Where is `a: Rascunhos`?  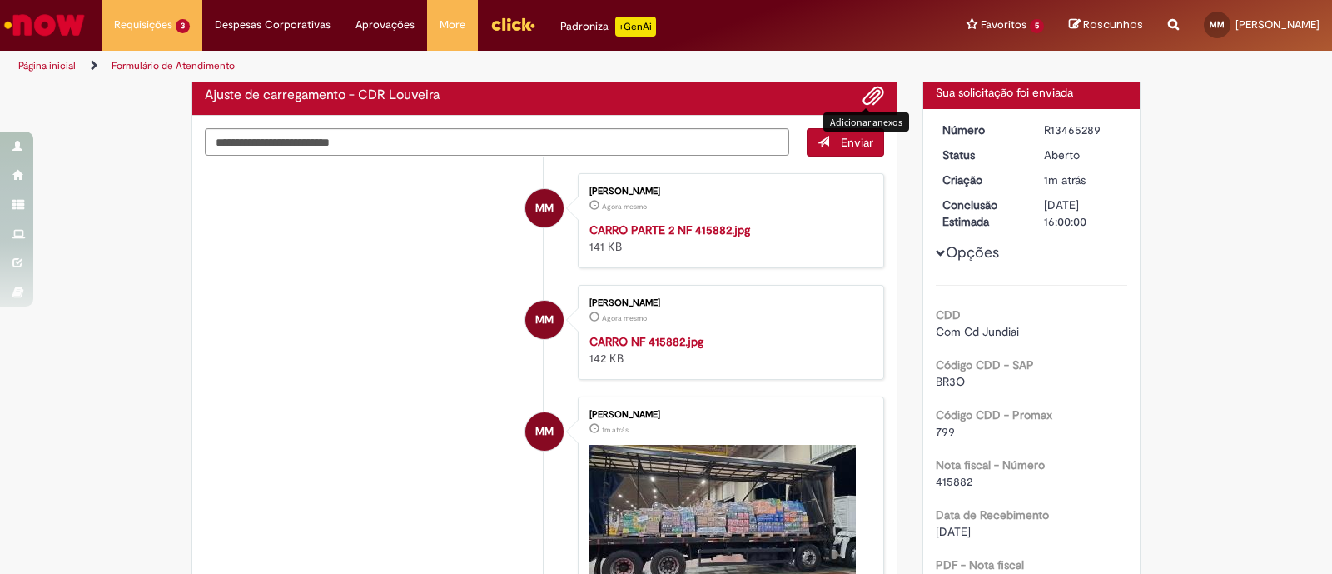
a: Rascunhos is located at coordinates (1106, 25).